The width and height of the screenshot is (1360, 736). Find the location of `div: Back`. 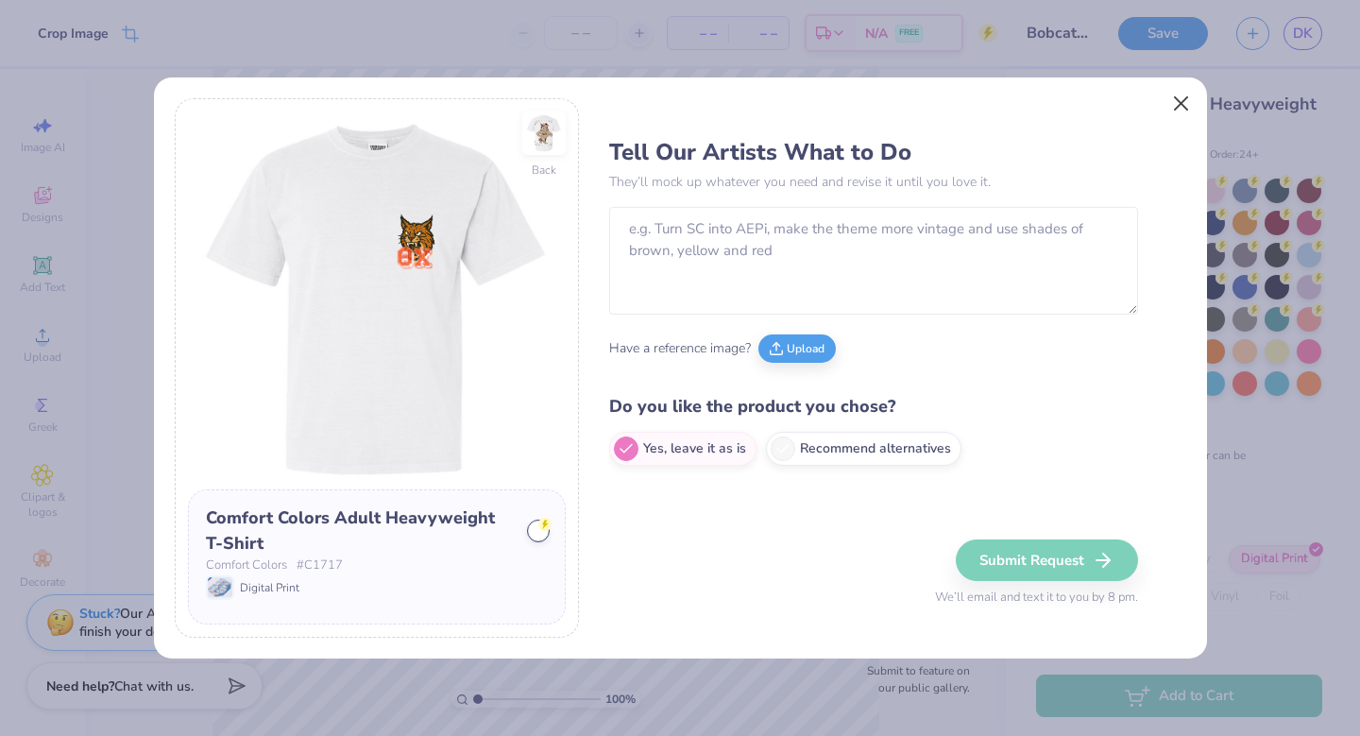

div: Back is located at coordinates (544, 170).